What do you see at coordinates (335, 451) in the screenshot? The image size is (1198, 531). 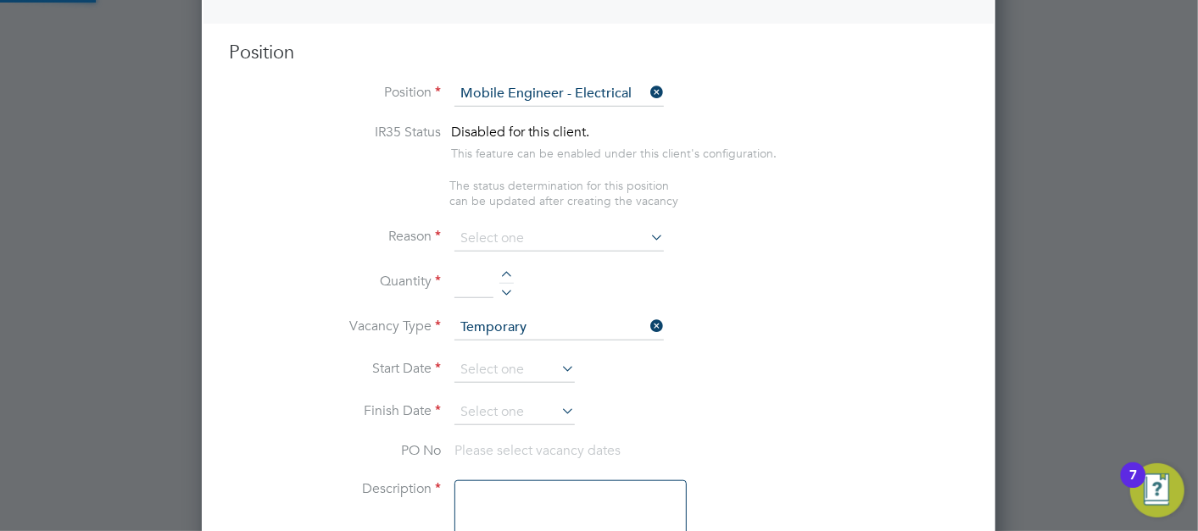 I see `label: PO No` at bounding box center [335, 451].